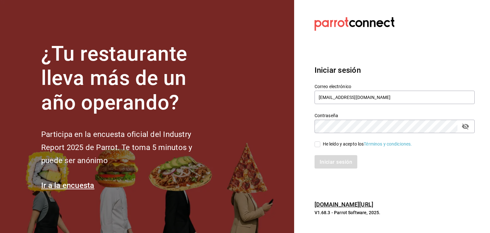 Image resolution: width=490 pixels, height=233 pixels. What do you see at coordinates (116, 147) in the screenshot?
I see `font: Participa en la encuesta oficial del Industry Report 2025 de Parrot. Te toma 5 minutos y puede se...` at bounding box center [116, 147].